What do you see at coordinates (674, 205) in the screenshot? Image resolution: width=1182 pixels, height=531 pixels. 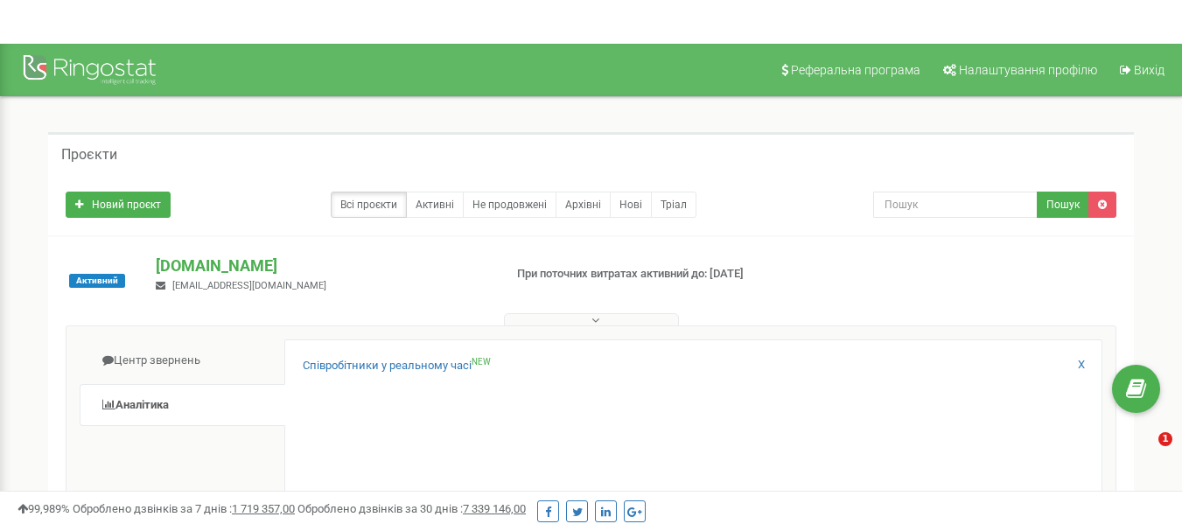 I see `a: Тріал` at bounding box center [674, 205].